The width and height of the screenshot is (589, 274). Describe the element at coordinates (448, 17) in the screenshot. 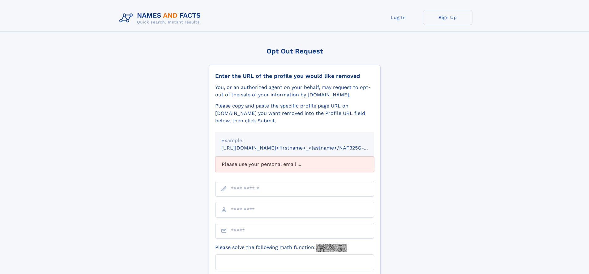

I see `a: Sign Up` at that location.